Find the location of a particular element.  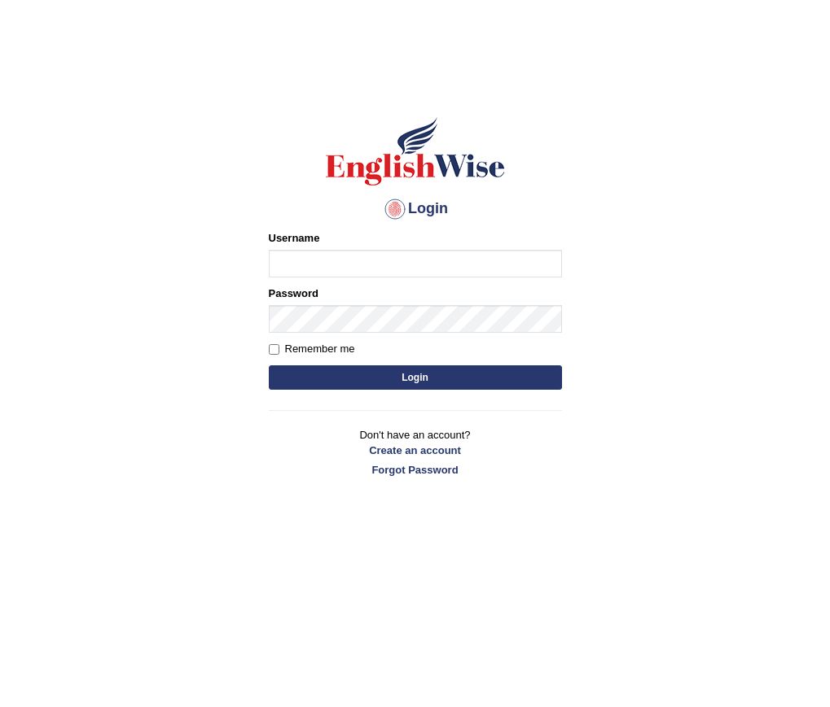

input: Remember me is located at coordinates (274, 349).